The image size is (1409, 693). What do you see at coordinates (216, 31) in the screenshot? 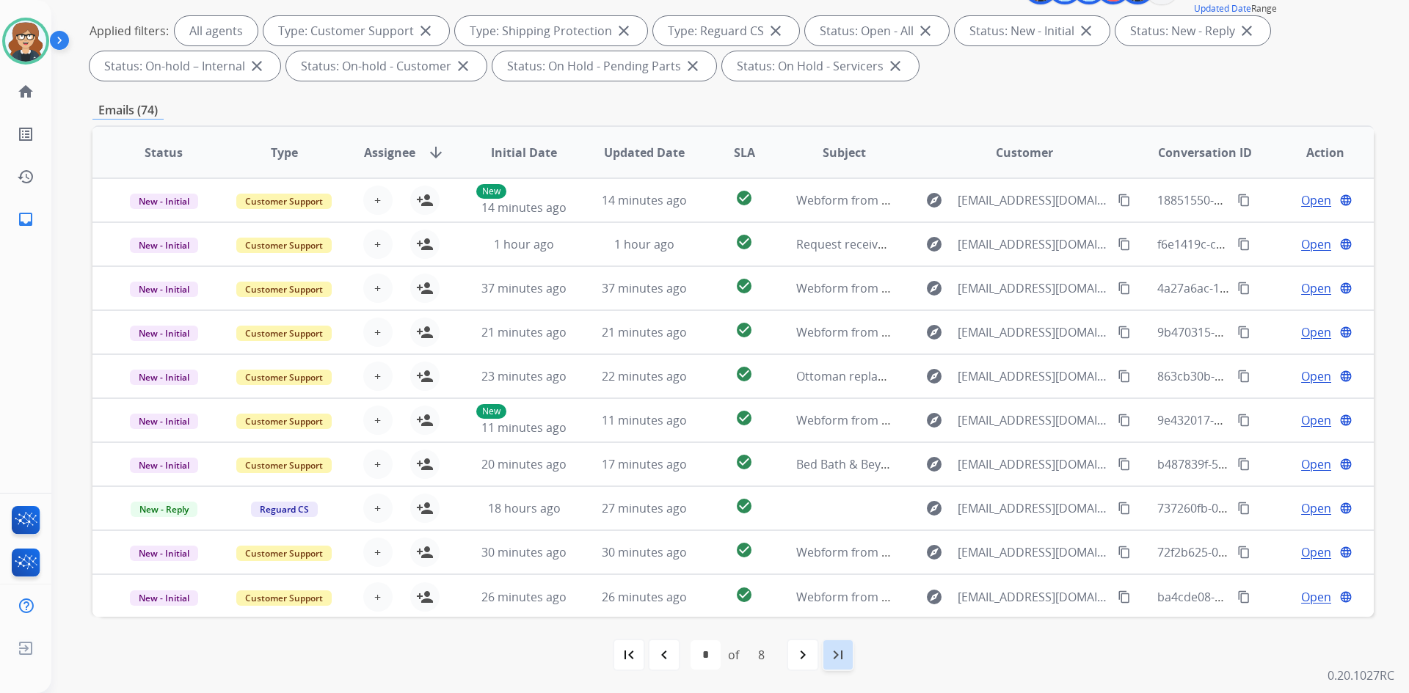
I see `div: All agents` at bounding box center [216, 31].